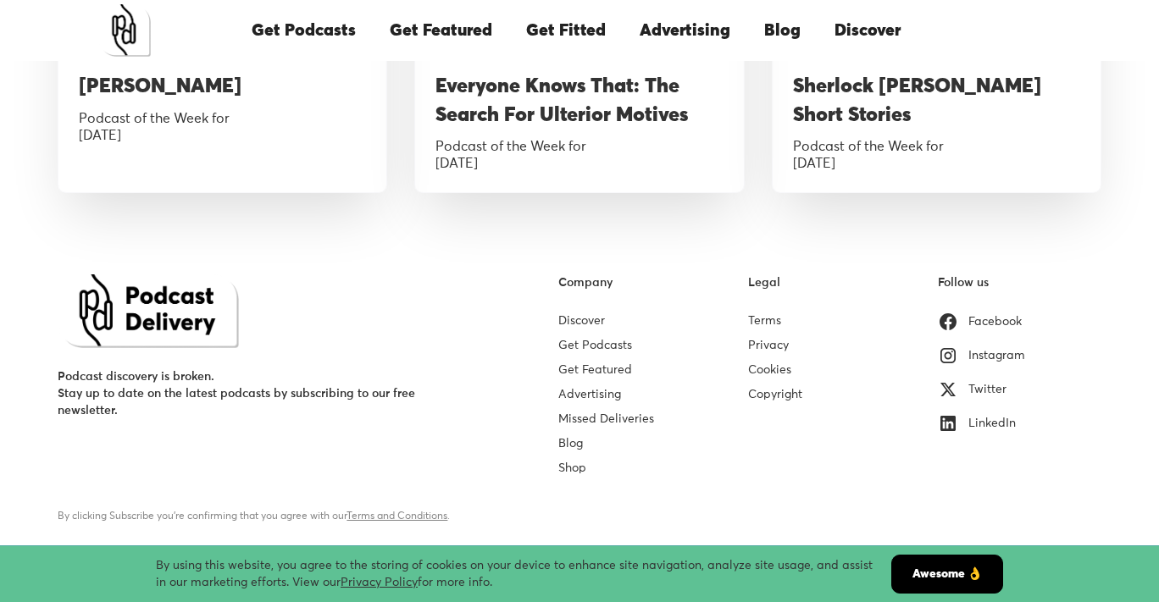  I want to click on a: Copyright, so click(775, 395).